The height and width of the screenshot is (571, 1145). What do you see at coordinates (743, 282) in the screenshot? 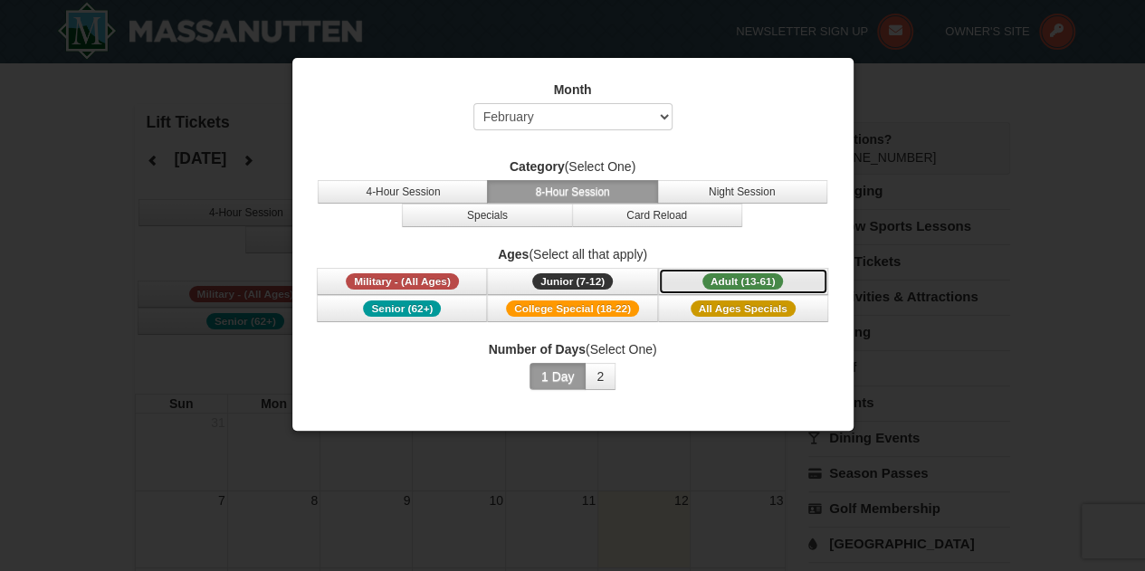
I see `span: Adult (13-61)` at bounding box center [743, 282].